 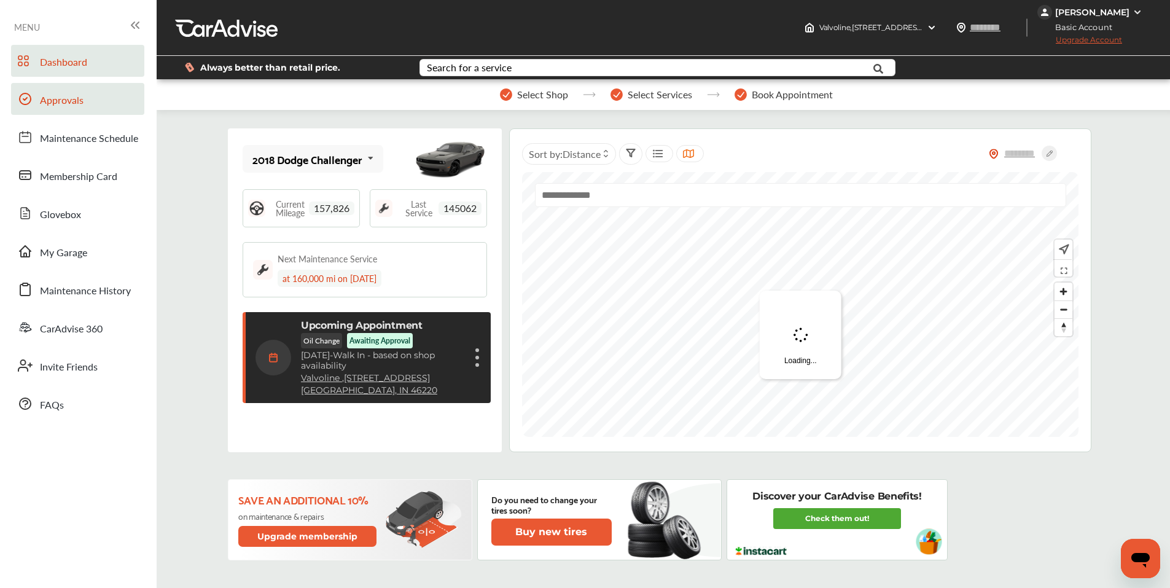 What do you see at coordinates (77, 175) in the screenshot?
I see `a: Membership Card` at bounding box center [77, 175].